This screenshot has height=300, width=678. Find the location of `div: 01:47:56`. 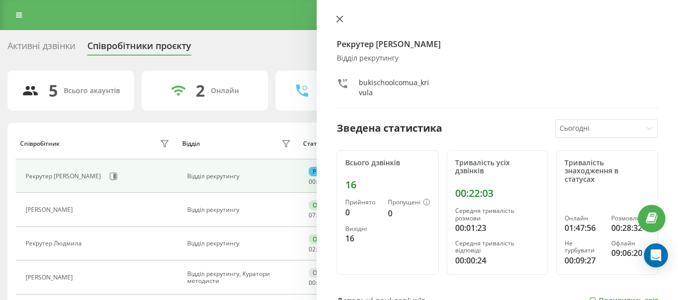

div: 01:47:56 is located at coordinates (583, 228).